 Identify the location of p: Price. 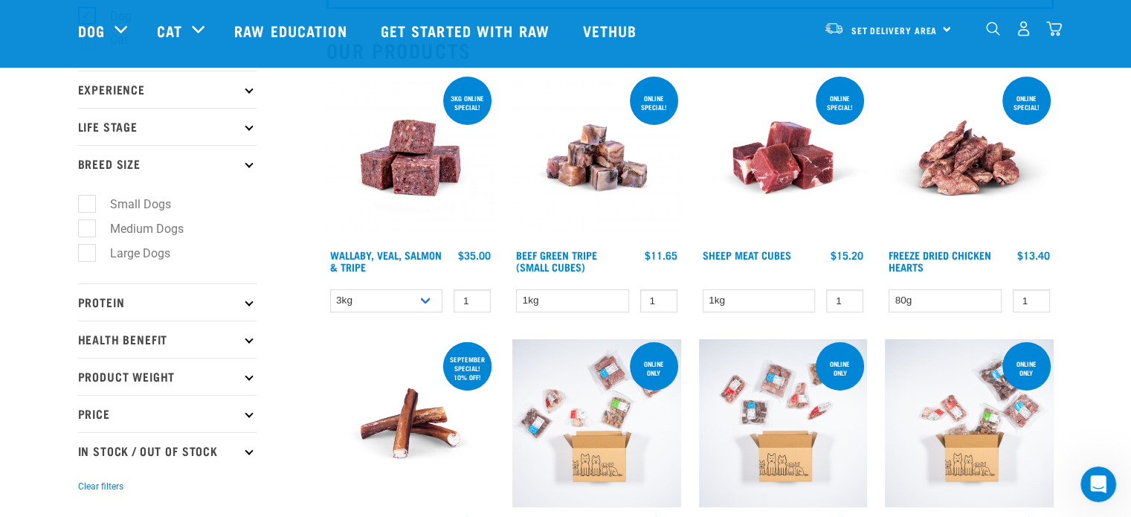
(167, 414).